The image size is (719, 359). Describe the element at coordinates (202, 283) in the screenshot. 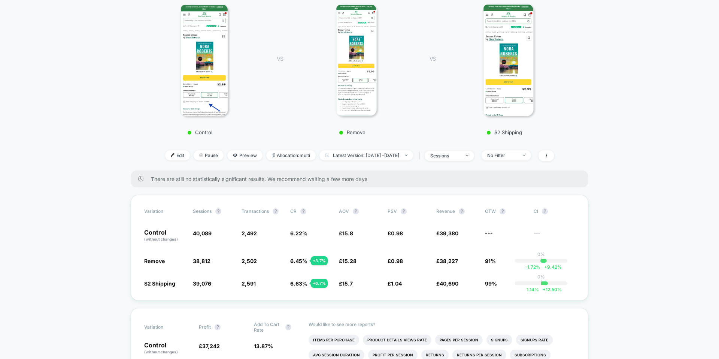

I see `span: 39,076` at that location.